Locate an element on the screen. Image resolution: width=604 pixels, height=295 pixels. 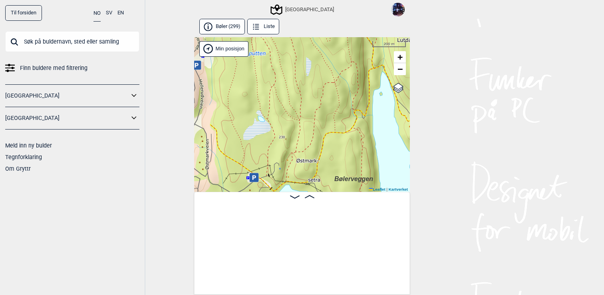
button: Bøler (299) is located at coordinates (222, 26).